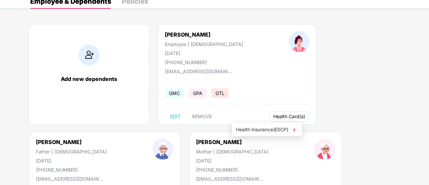 This screenshot has width=429, height=185. Describe the element at coordinates (202, 117) in the screenshot. I see `span: REMOVE` at that location.